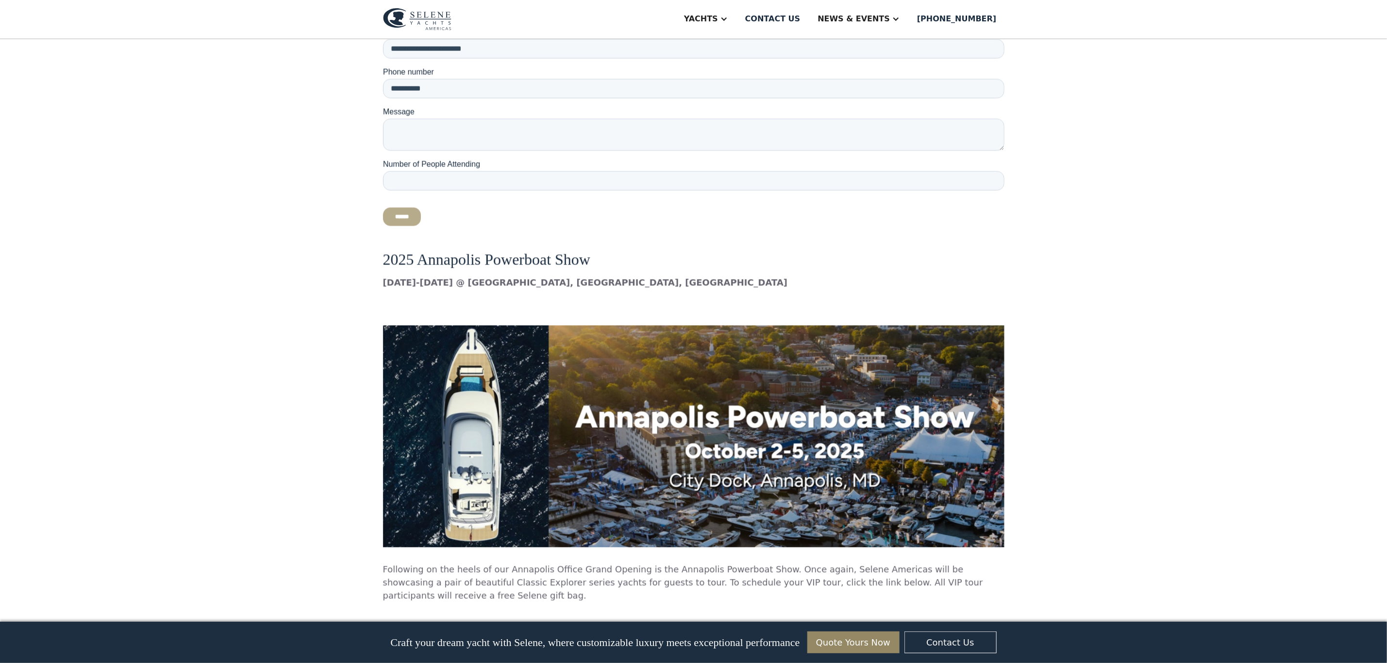 Image resolution: width=1387 pixels, height=663 pixels. I want to click on div: Yachts, so click(701, 19).